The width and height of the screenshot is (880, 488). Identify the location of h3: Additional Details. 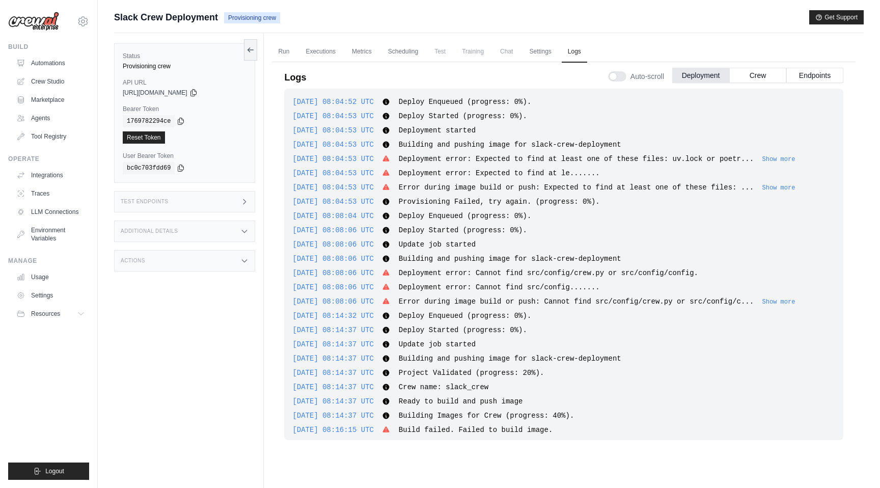
(149, 231).